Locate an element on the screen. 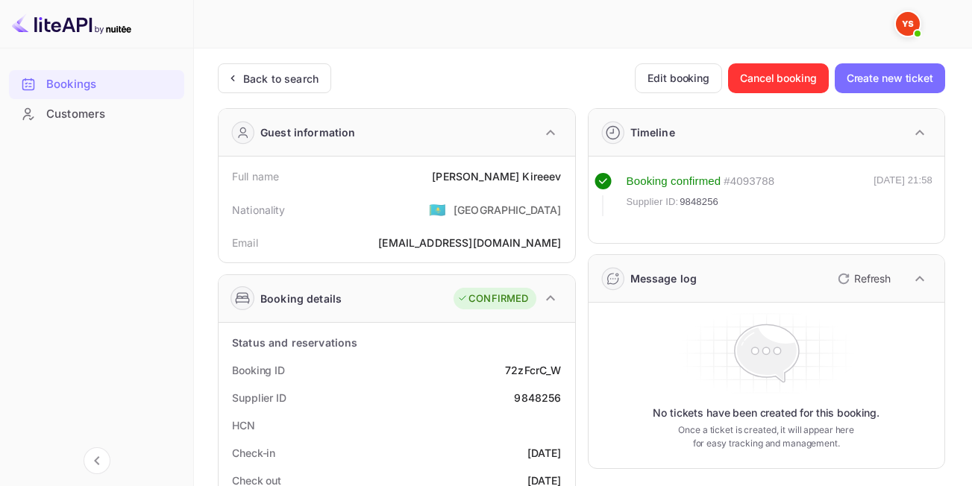  div: Status and reservations is located at coordinates (295, 342).